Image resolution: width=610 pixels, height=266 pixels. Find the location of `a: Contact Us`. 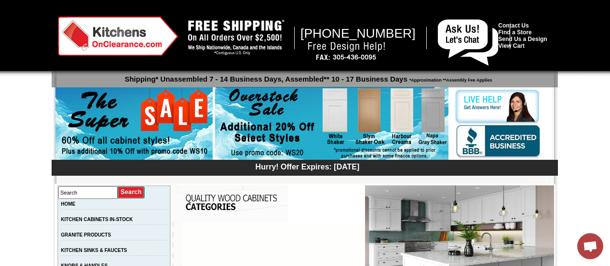

a: Contact Us is located at coordinates (513, 26).